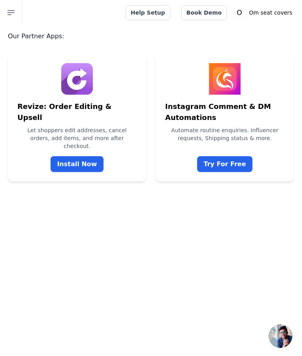 Image resolution: width=302 pixels, height=356 pixels. Describe the element at coordinates (77, 79) in the screenshot. I see `img: Revize: Order Editing & Upsell logo` at that location.